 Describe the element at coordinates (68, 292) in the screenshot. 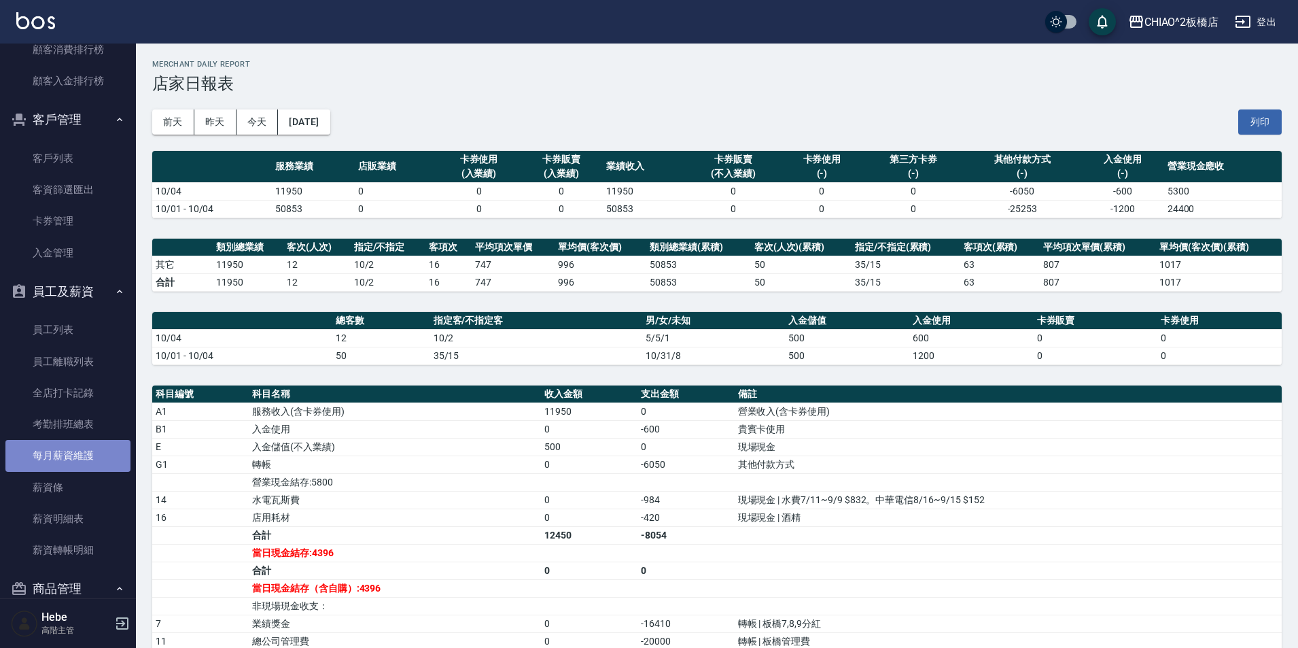

I see `button: 員工及薪資` at that location.